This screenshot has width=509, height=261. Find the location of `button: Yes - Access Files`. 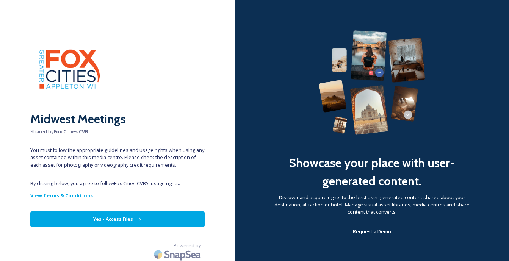

button: Yes - Access Files is located at coordinates (117, 219).